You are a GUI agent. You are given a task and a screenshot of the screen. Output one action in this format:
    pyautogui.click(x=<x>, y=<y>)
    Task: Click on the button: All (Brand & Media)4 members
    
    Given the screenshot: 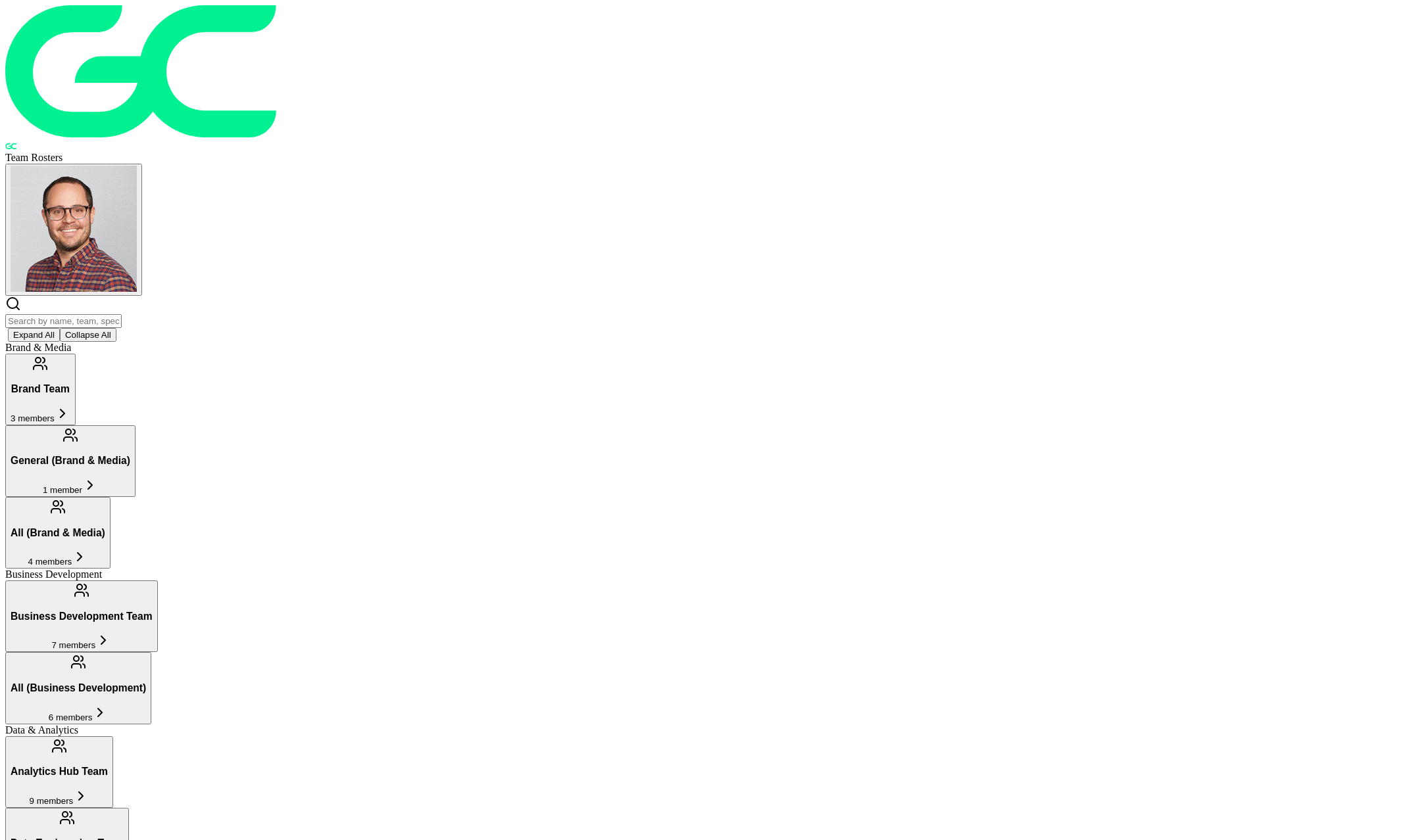 What is the action you would take?
    pyautogui.click(x=58, y=533)
    